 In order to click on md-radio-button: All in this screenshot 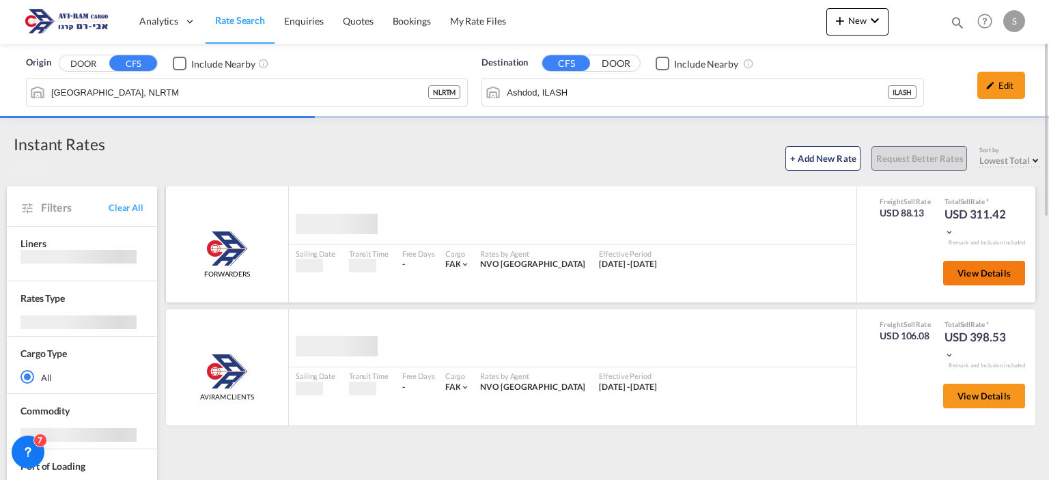, I will do `click(82, 378)`.